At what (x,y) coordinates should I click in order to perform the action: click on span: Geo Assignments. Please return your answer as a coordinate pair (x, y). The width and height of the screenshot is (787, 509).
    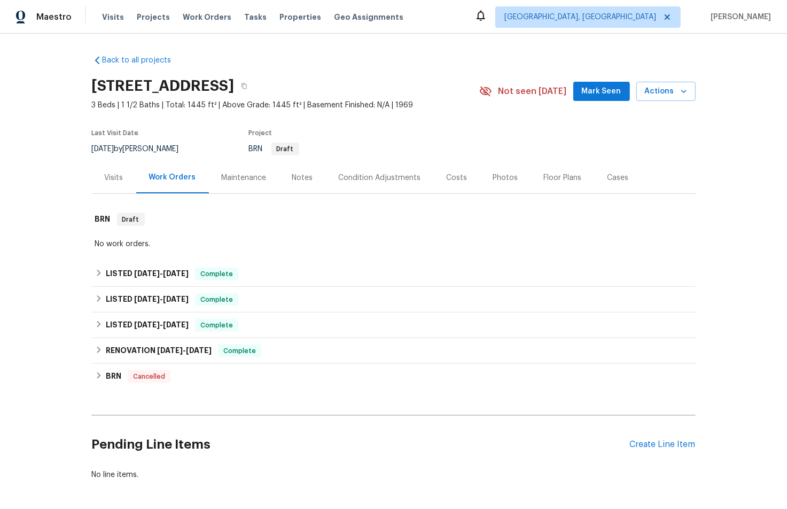
    Looking at the image, I should click on (368, 17).